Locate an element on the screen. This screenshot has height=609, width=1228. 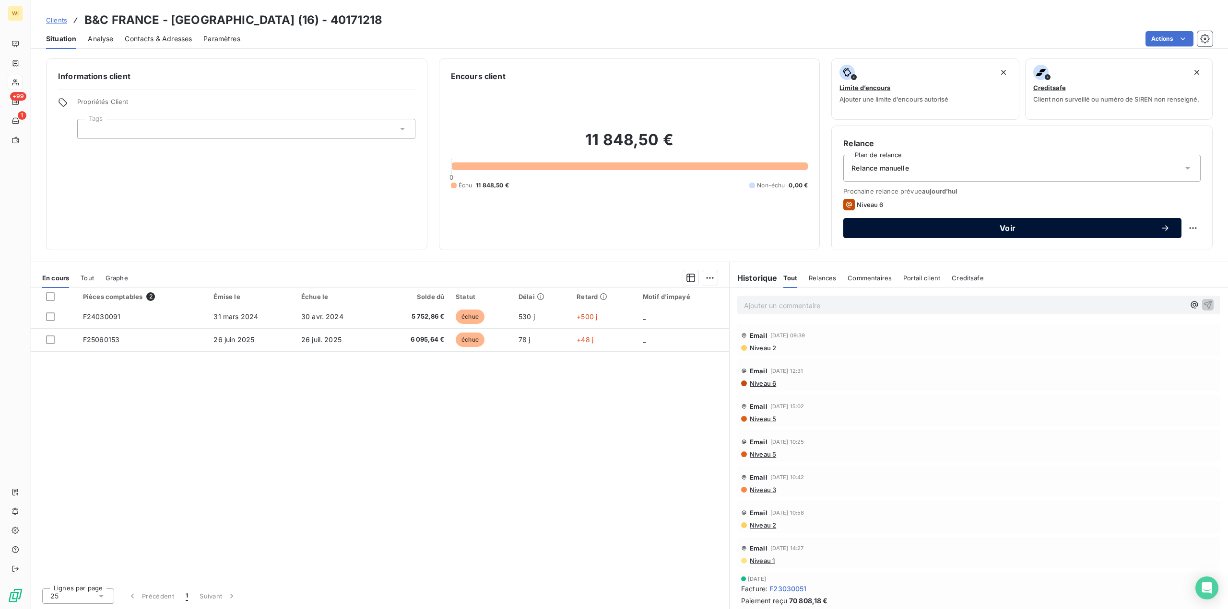
span: F23030051 is located at coordinates (787, 589).